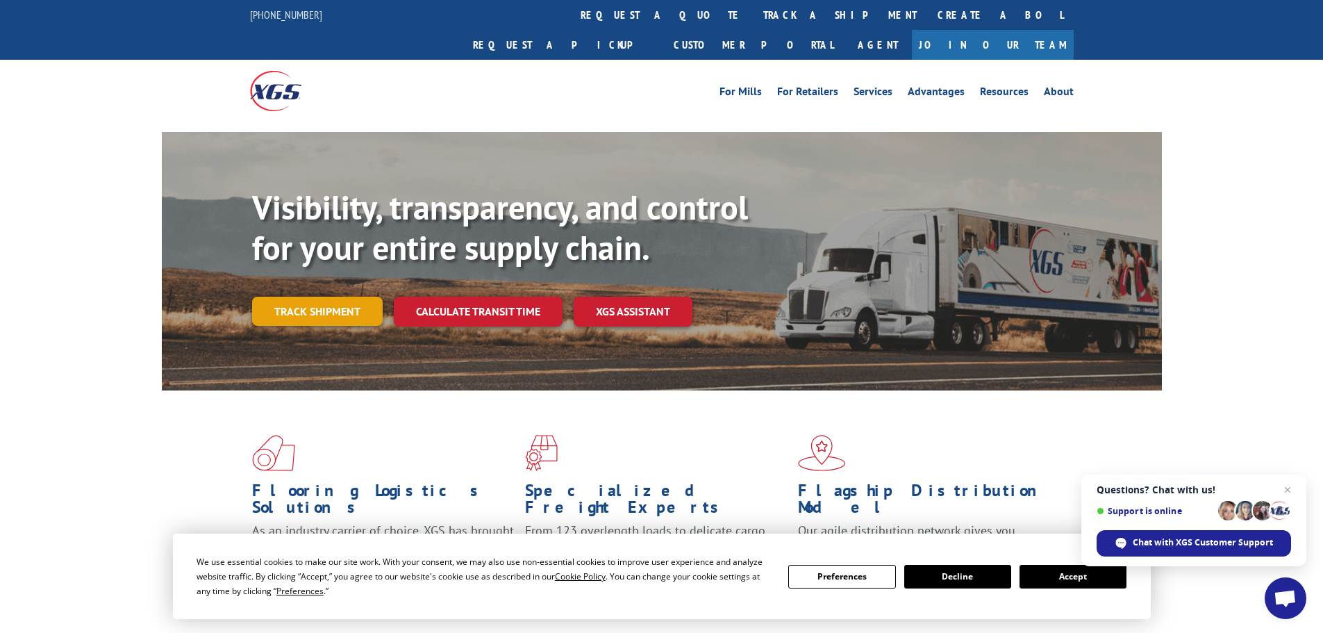 The width and height of the screenshot is (1323, 633). I want to click on a: For Retailers, so click(808, 94).